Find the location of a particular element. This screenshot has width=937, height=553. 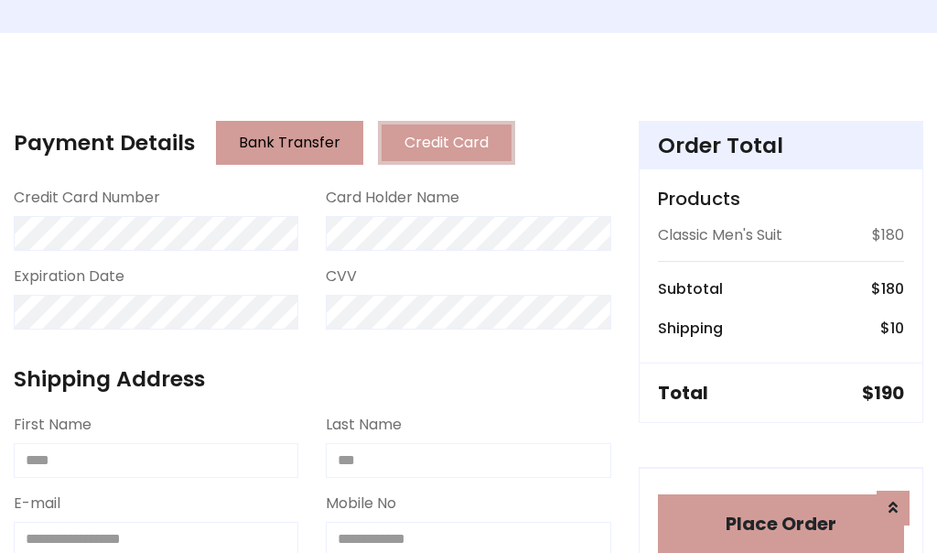

label: Card Holder Name is located at coordinates (393, 198).